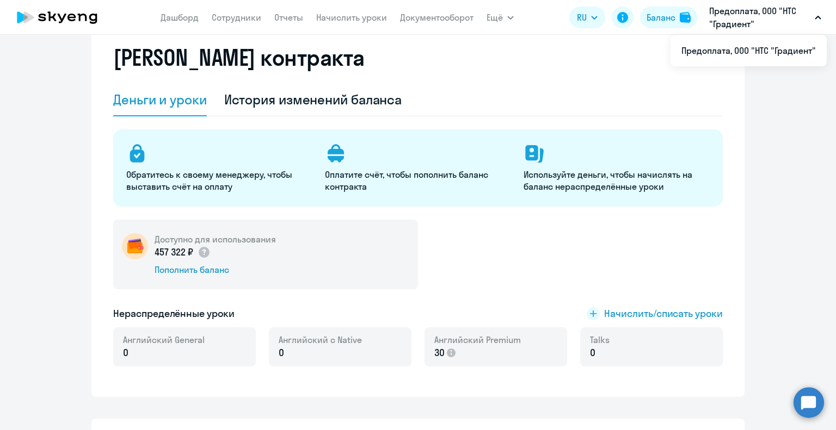  What do you see at coordinates (760, 17) in the screenshot?
I see `p: Предоплата, ООО "НТС "Градиент"` at bounding box center [760, 17].